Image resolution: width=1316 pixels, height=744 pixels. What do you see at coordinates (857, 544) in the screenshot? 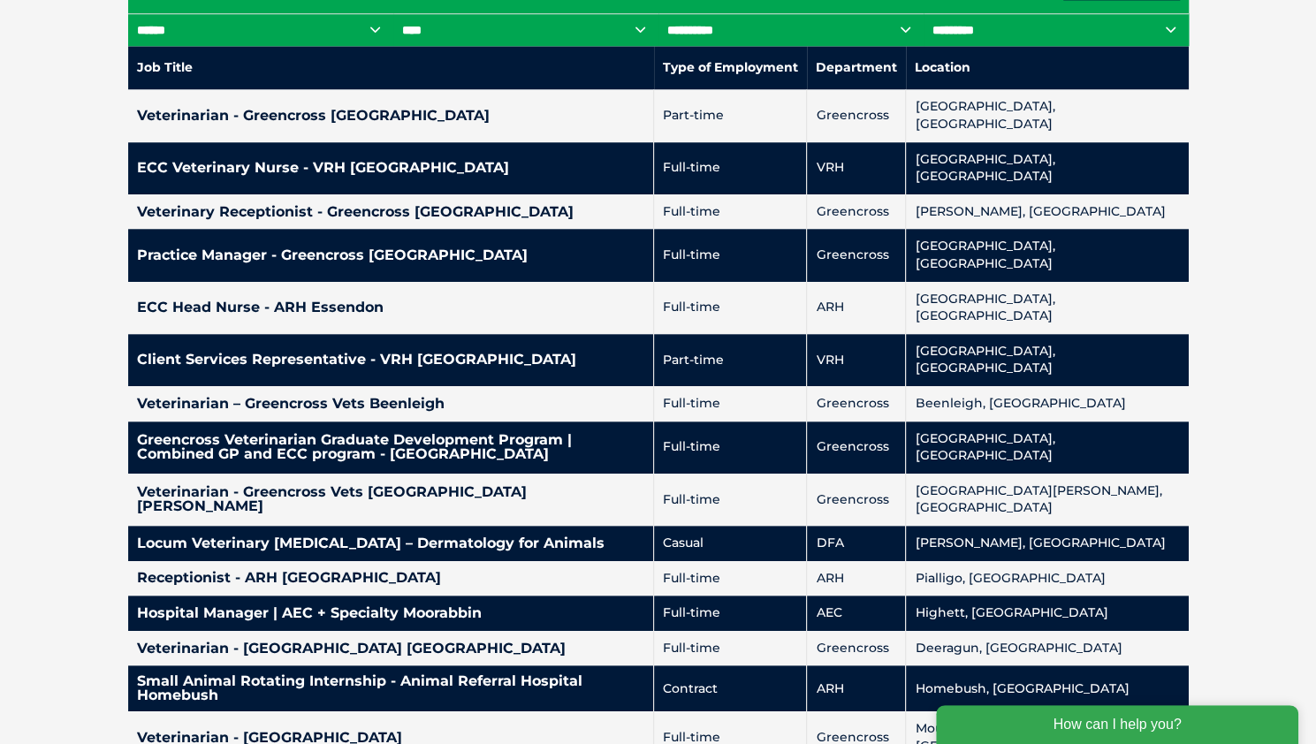
I see `td: DFA` at bounding box center [857, 544].